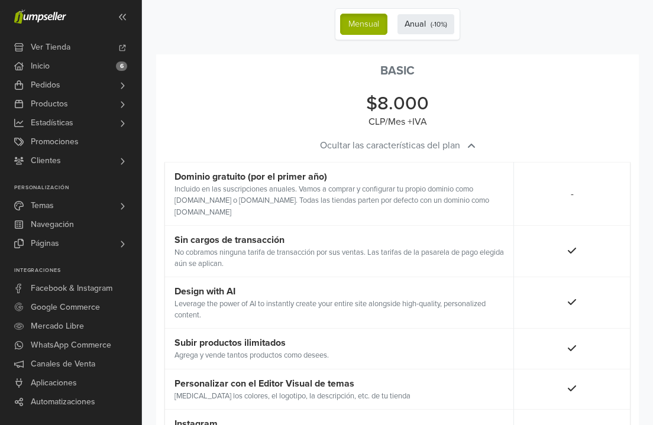 The image size is (653, 425). What do you see at coordinates (426, 24) in the screenshot?
I see `label: Anual` at bounding box center [426, 24].